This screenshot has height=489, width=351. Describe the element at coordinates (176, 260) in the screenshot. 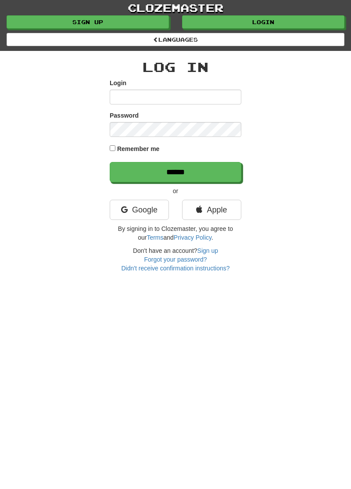

I see `div: Don't have an account?` at that location.